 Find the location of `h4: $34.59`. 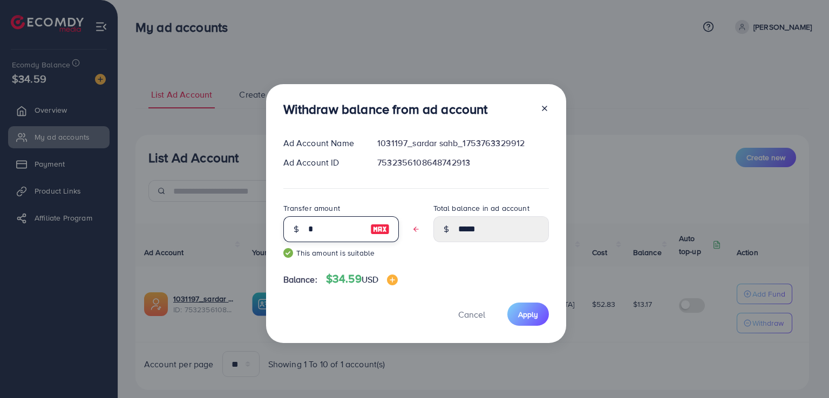

h4: $34.59 is located at coordinates (362, 279).